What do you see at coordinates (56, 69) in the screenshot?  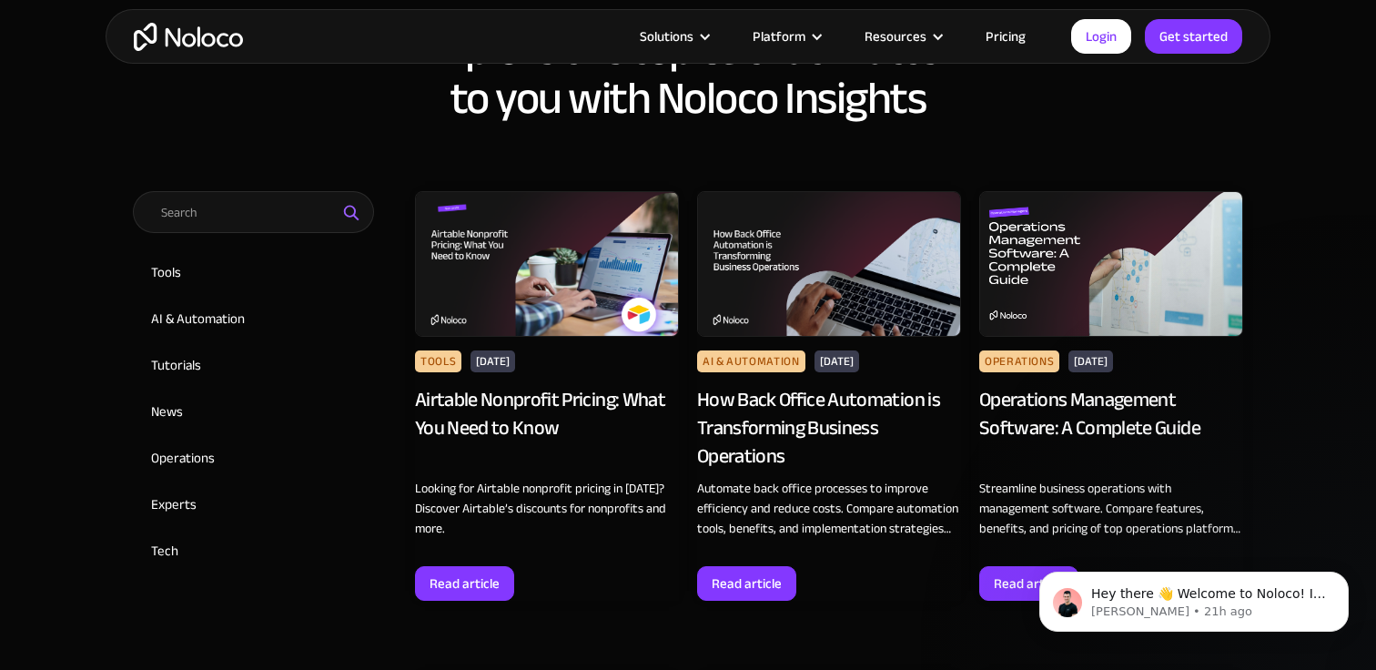 I see `img: Profile image for Darragh` at bounding box center [56, 69].